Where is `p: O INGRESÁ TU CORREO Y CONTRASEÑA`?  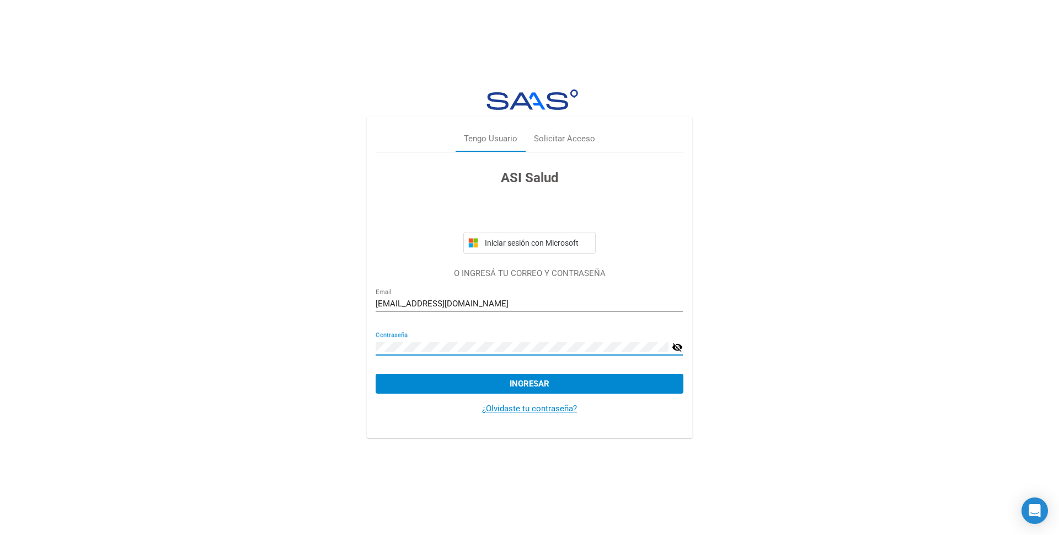
p: O INGRESÁ TU CORREO Y CONTRASEÑA is located at coordinates (529, 273).